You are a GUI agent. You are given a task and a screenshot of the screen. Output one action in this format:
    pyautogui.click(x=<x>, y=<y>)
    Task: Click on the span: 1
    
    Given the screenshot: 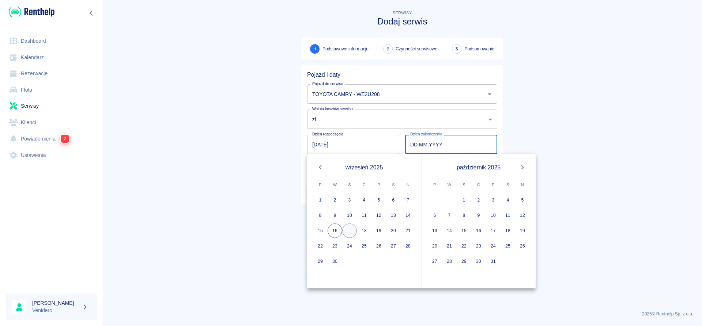 What is the action you would take?
    pyautogui.click(x=315, y=49)
    